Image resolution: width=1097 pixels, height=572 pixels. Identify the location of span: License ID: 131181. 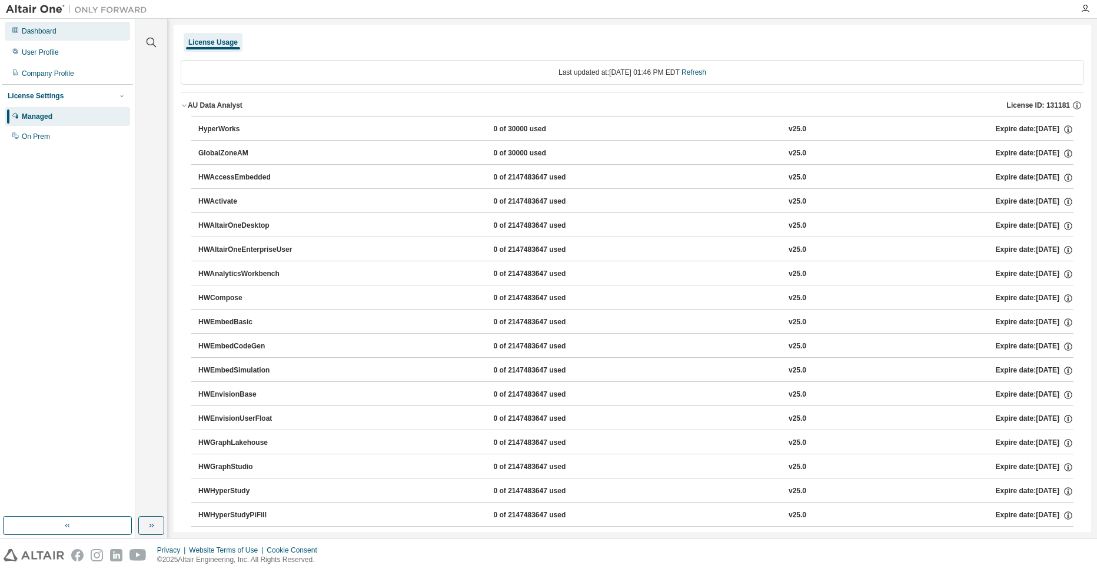
(1038, 105).